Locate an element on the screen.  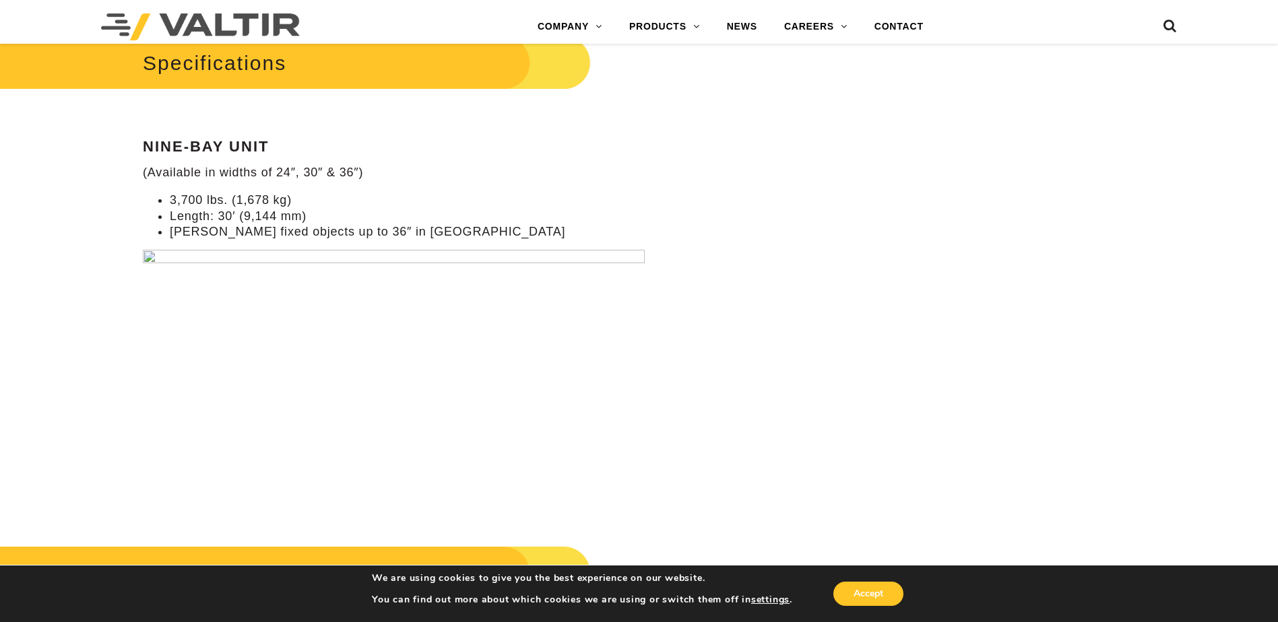
a: COMPANY is located at coordinates (570, 27).